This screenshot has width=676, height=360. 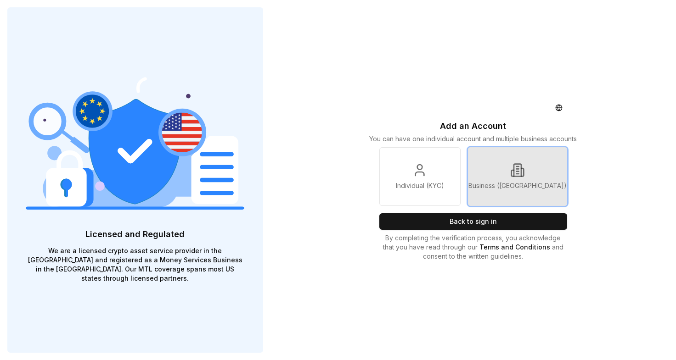 What do you see at coordinates (420, 177) in the screenshot?
I see `a: Individual (KYC)` at bounding box center [420, 177].